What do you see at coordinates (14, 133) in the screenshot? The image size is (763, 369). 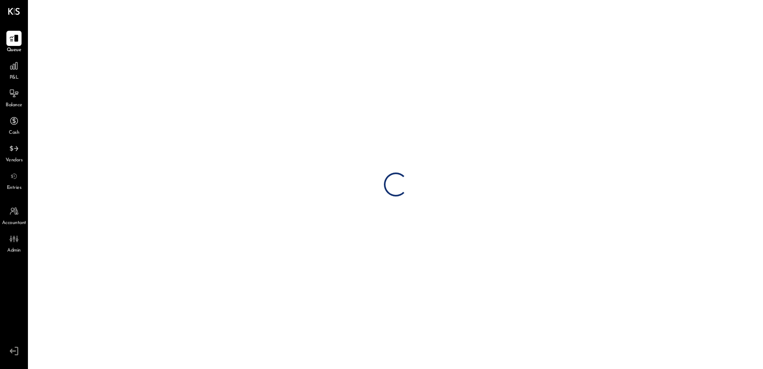 I see `span: Cash` at bounding box center [14, 133].